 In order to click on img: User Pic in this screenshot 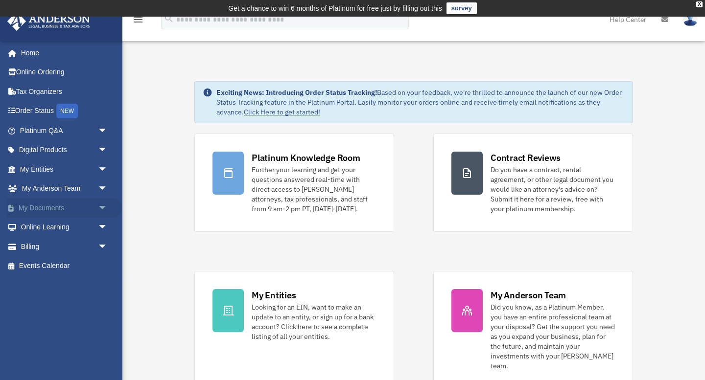, I will do `click(690, 19)`.